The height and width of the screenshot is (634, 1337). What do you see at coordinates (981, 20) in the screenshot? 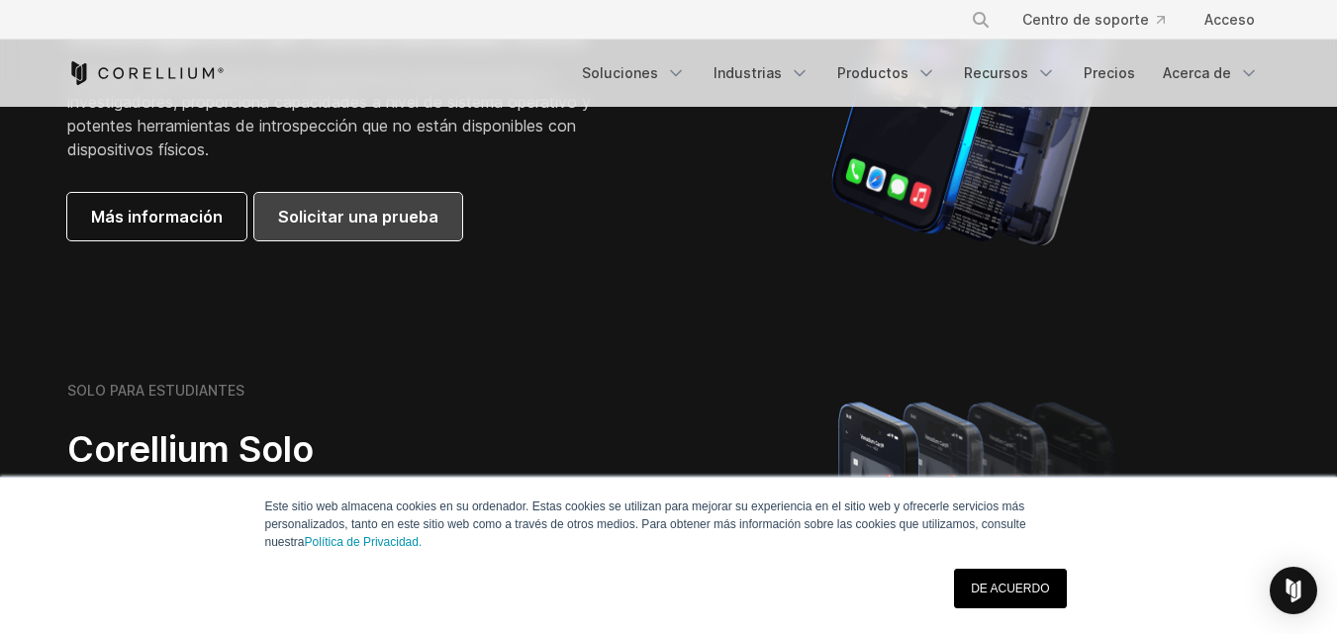
I see `button: Buscar` at bounding box center [981, 20].